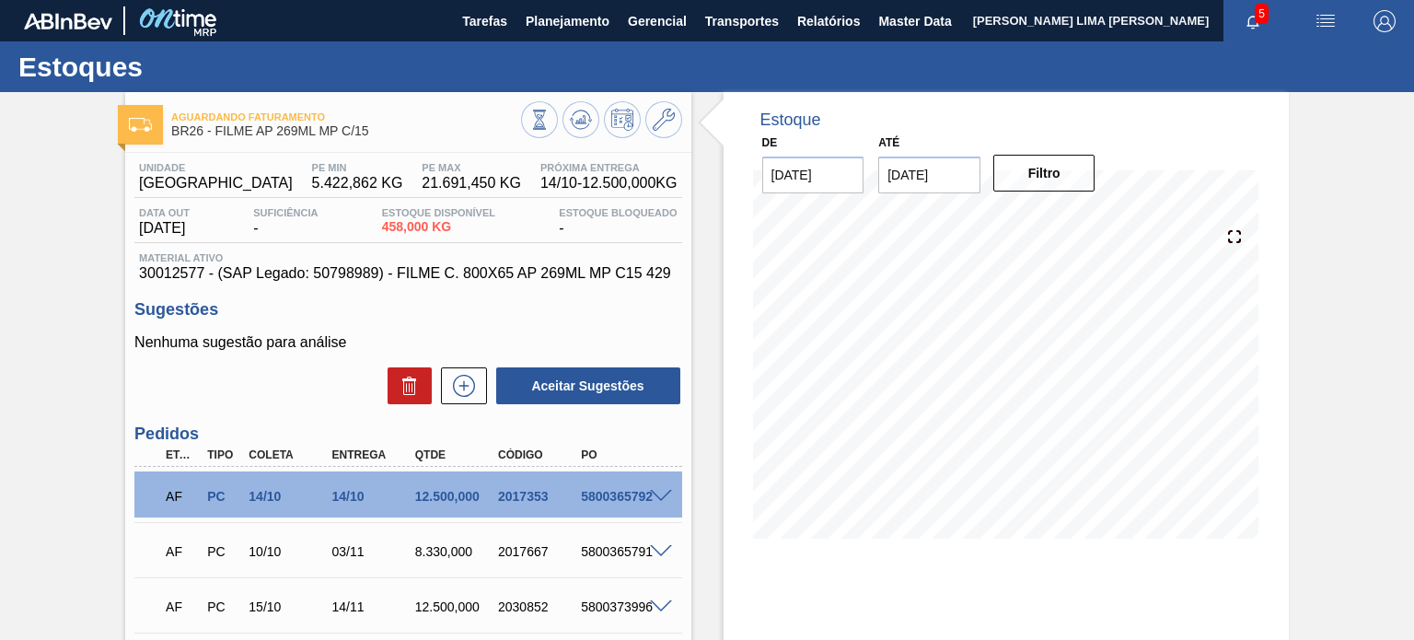  What do you see at coordinates (140, 124) in the screenshot?
I see `img: Ícone` at bounding box center [140, 124].